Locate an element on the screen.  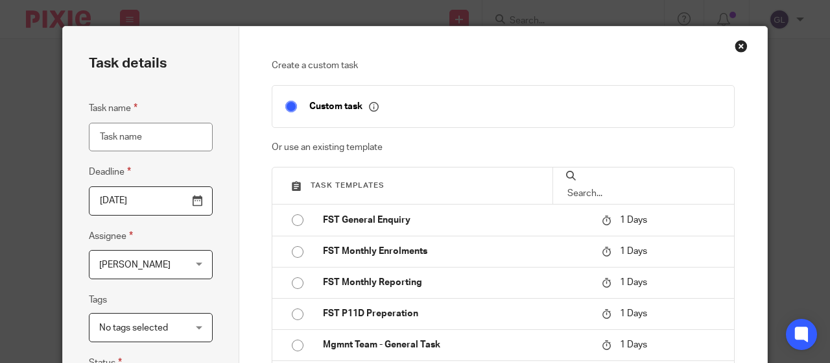
span: No tags selected is located at coordinates (134, 327).